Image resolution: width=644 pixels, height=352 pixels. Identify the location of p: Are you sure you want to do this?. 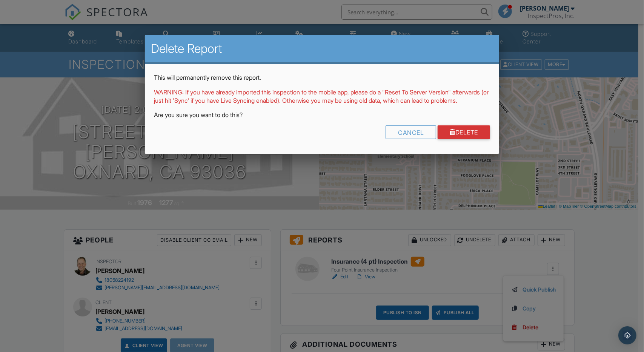
(322, 115).